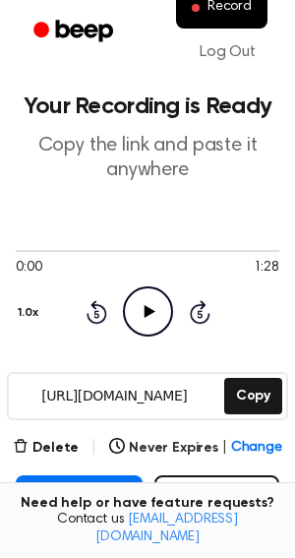 This screenshot has width=295, height=558. Describe the element at coordinates (29, 268) in the screenshot. I see `span: 0:00` at that location.